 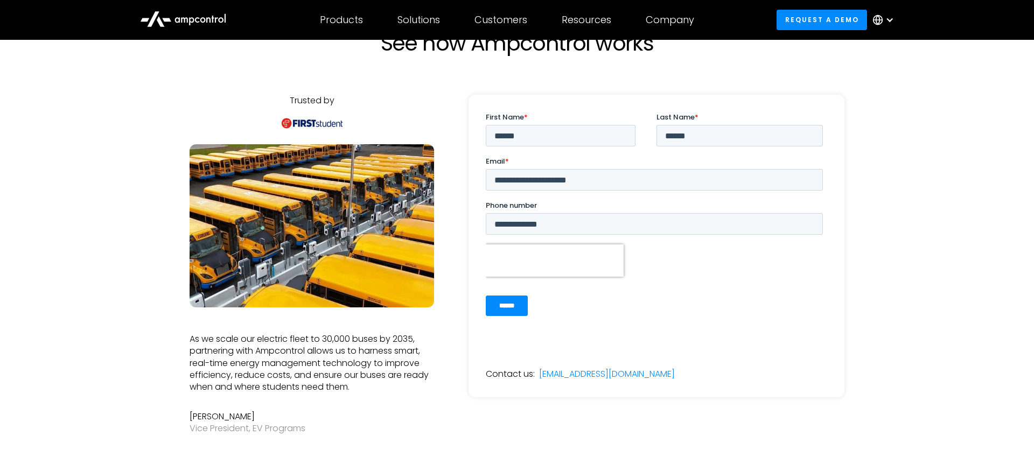 I want to click on div: Solutions, so click(x=418, y=20).